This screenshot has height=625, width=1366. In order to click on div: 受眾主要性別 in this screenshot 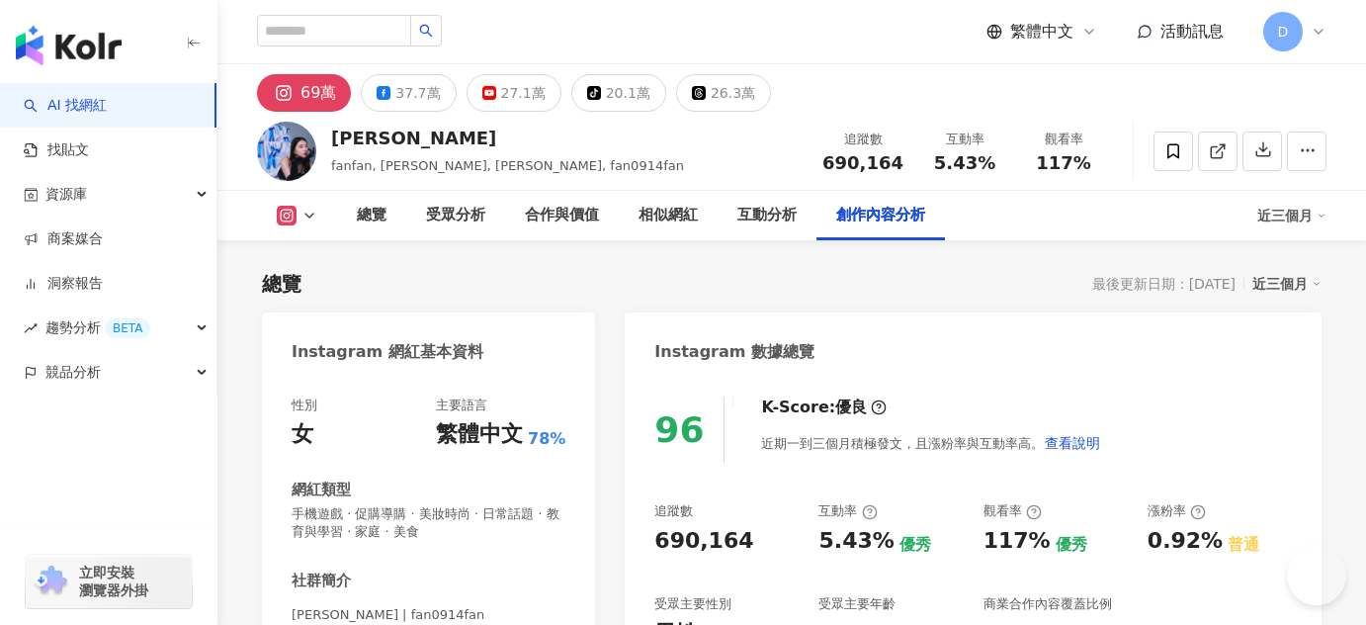, I will do `click(693, 604)`.